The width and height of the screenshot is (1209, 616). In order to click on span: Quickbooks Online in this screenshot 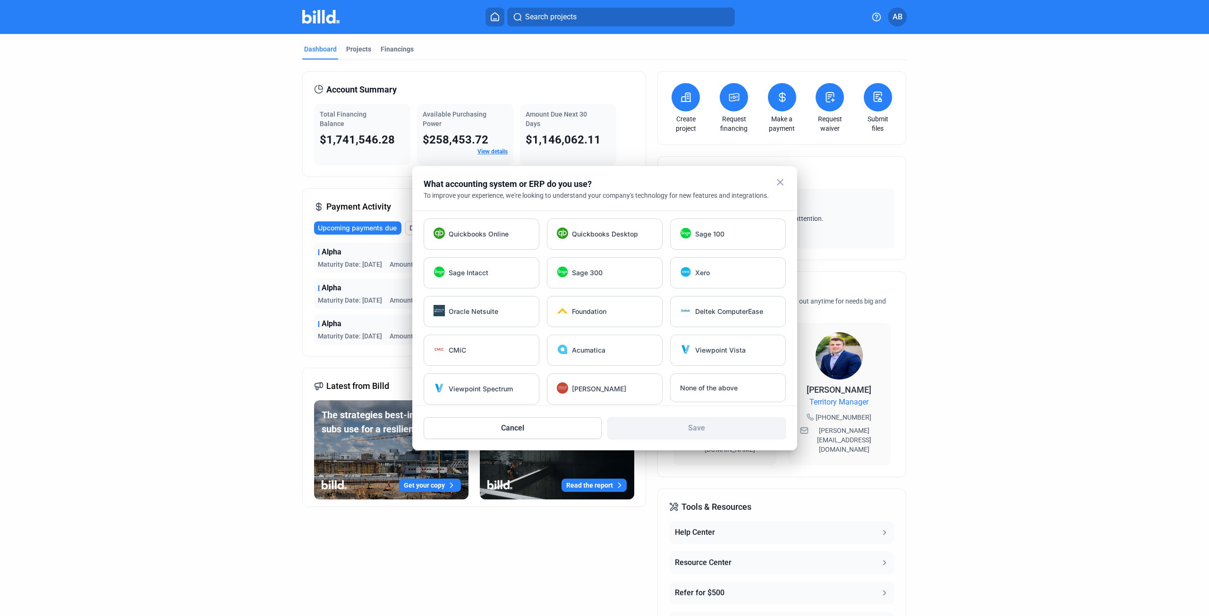, I will do `click(478, 234)`.